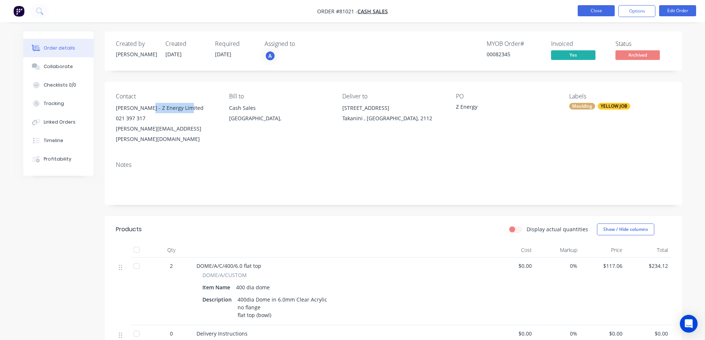 This screenshot has width=705, height=340. What do you see at coordinates (689, 324) in the screenshot?
I see `div: Open Intercom Messenger` at bounding box center [689, 324].